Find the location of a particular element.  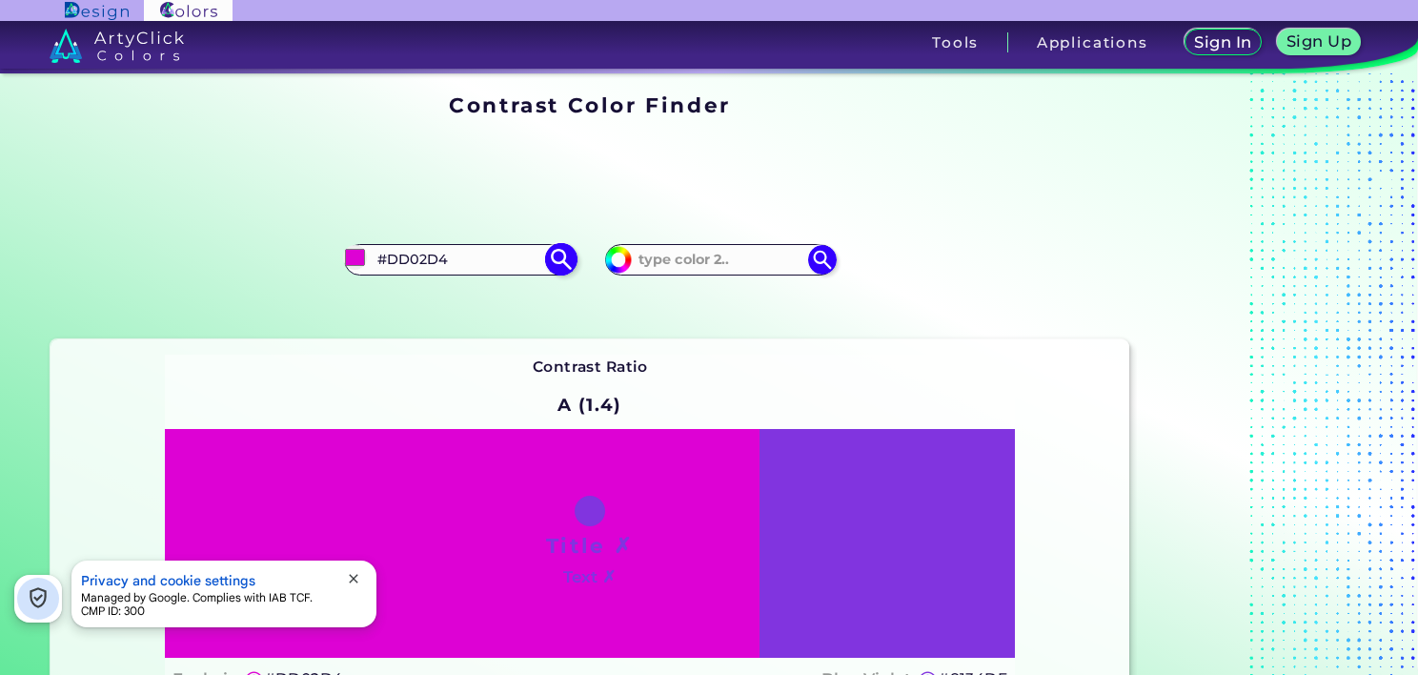

input: type color 1.. is located at coordinates (459, 259).